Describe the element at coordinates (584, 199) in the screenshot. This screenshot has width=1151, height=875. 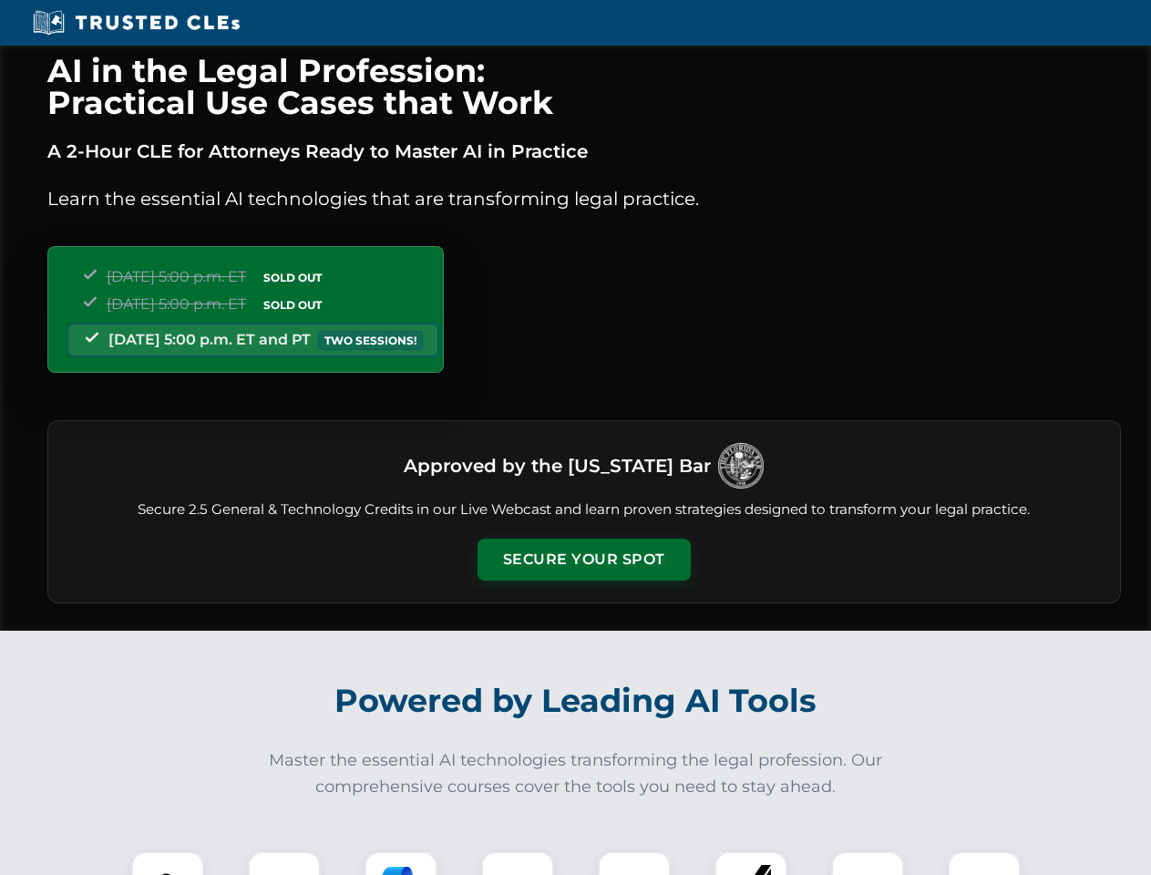
I see `p: Learn the essential AI technologies that are transforming legal practice.` at that location.